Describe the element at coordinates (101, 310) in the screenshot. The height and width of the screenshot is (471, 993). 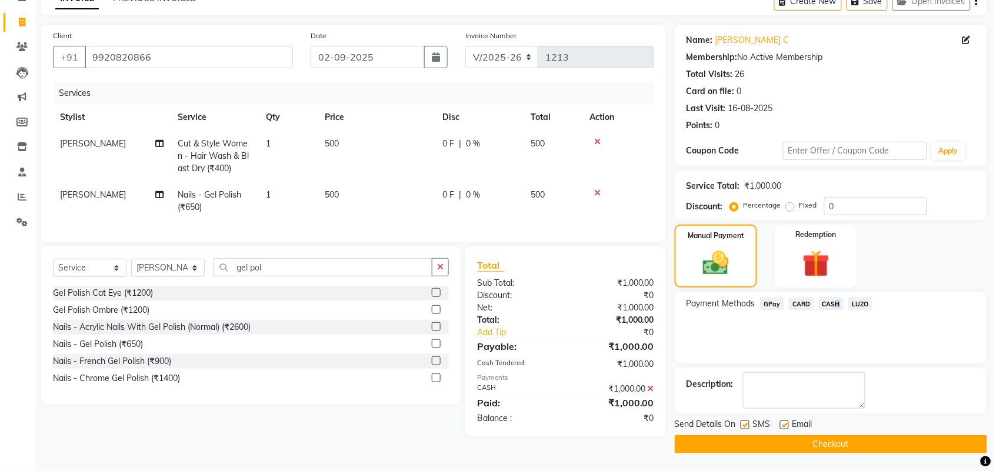
I see `div: Gel Polish Ombre (₹1200)` at that location.